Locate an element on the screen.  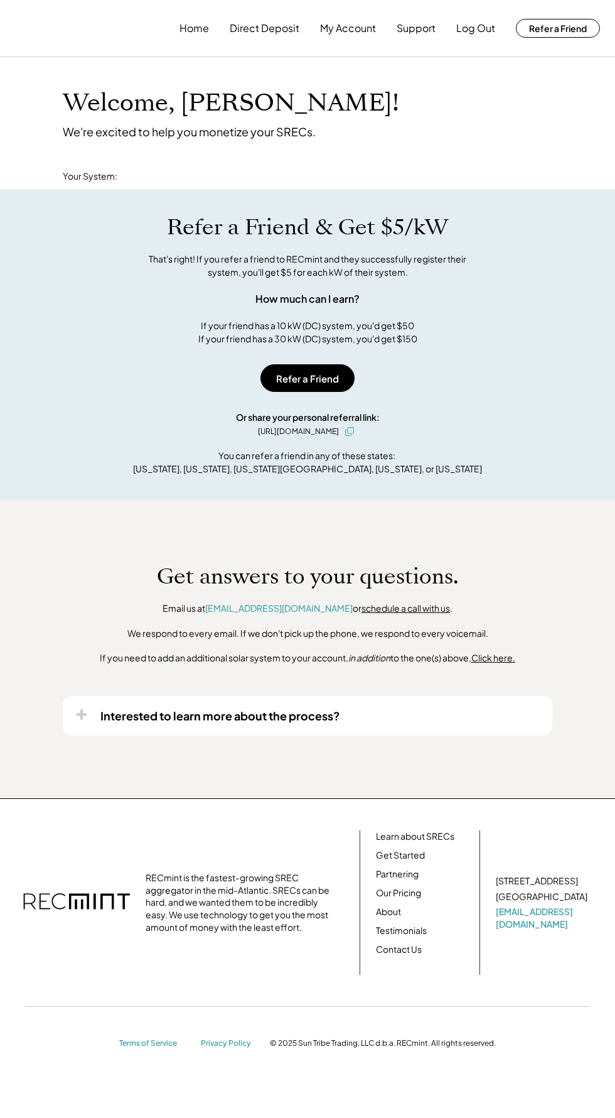
a: Testimonials is located at coordinates (401, 930).